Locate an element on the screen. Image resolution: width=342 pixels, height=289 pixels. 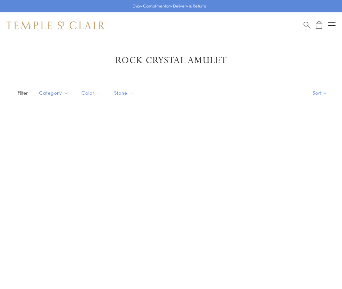
span: Category is located at coordinates (54, 93).